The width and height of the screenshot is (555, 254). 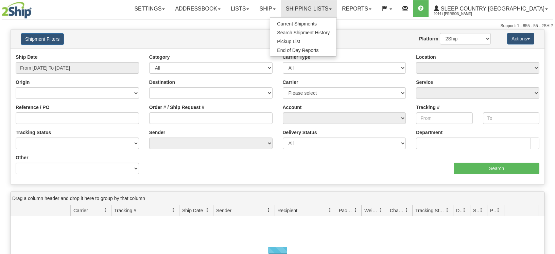 I want to click on span: Sender, so click(x=223, y=211).